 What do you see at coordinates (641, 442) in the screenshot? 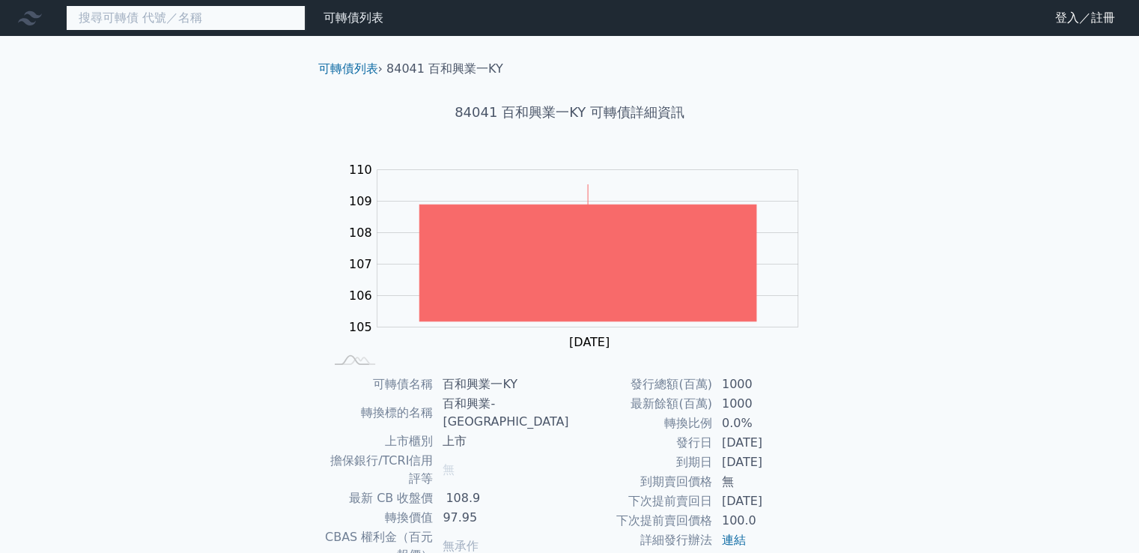
I see `td: 發行日` at bounding box center [641, 442].